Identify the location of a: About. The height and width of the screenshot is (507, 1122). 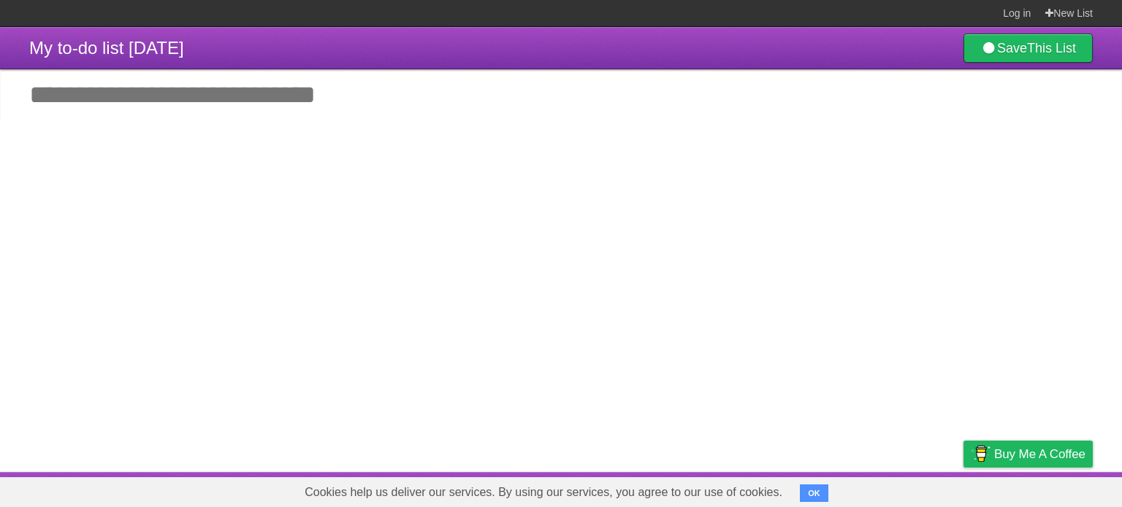
(784, 490).